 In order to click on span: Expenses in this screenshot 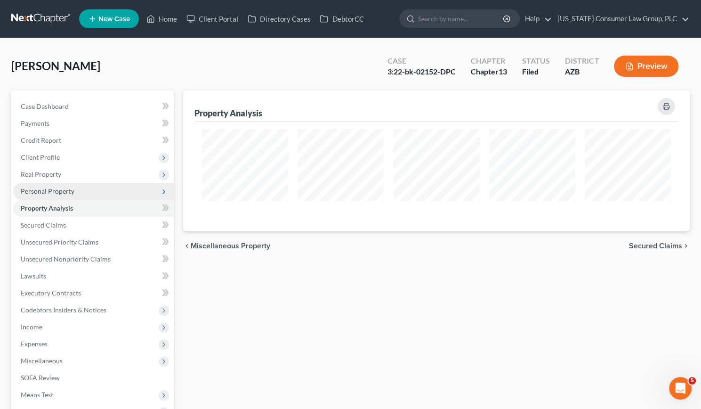, I will do `click(34, 343)`.